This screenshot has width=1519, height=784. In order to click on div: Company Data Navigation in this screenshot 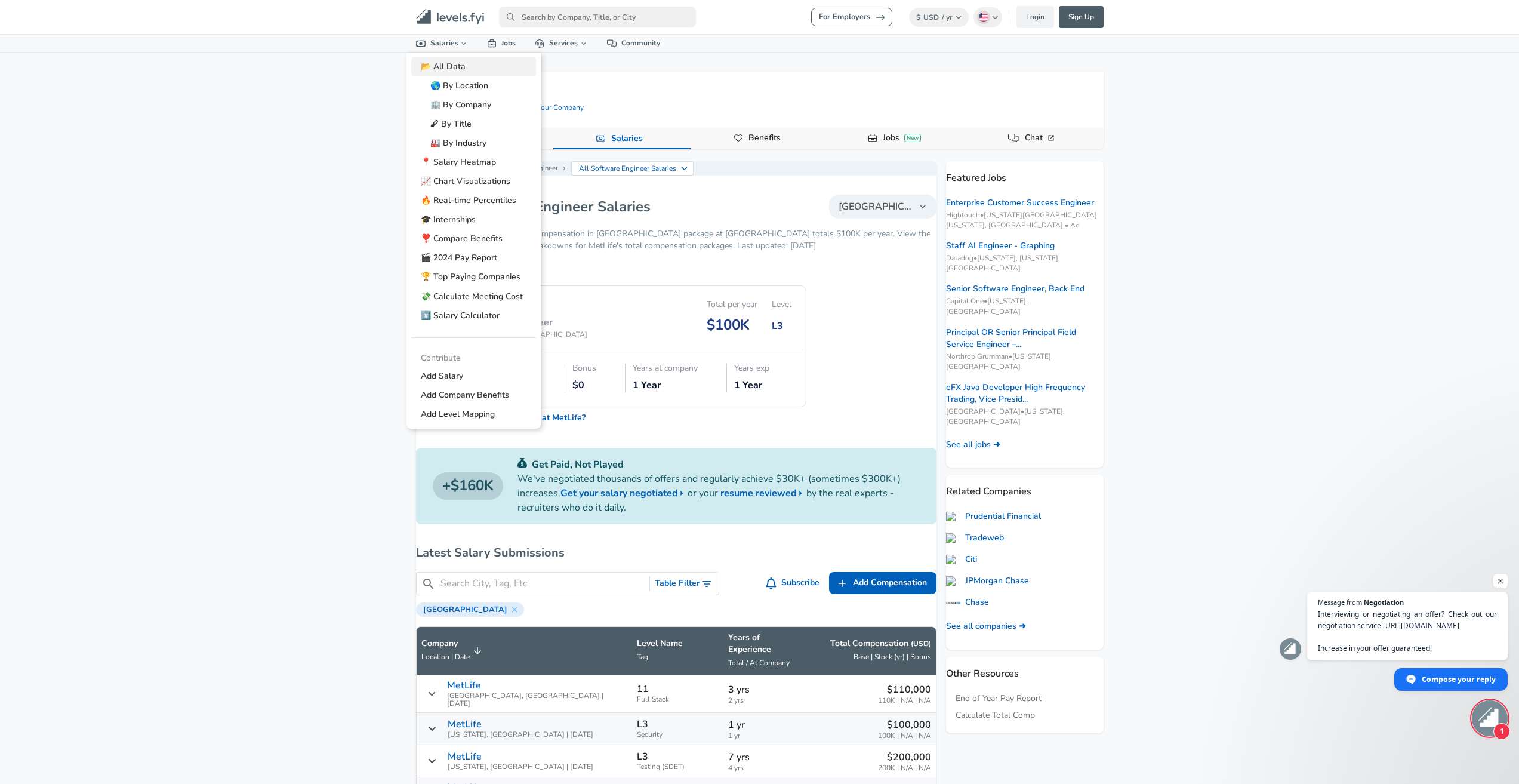, I will do `click(760, 138)`.